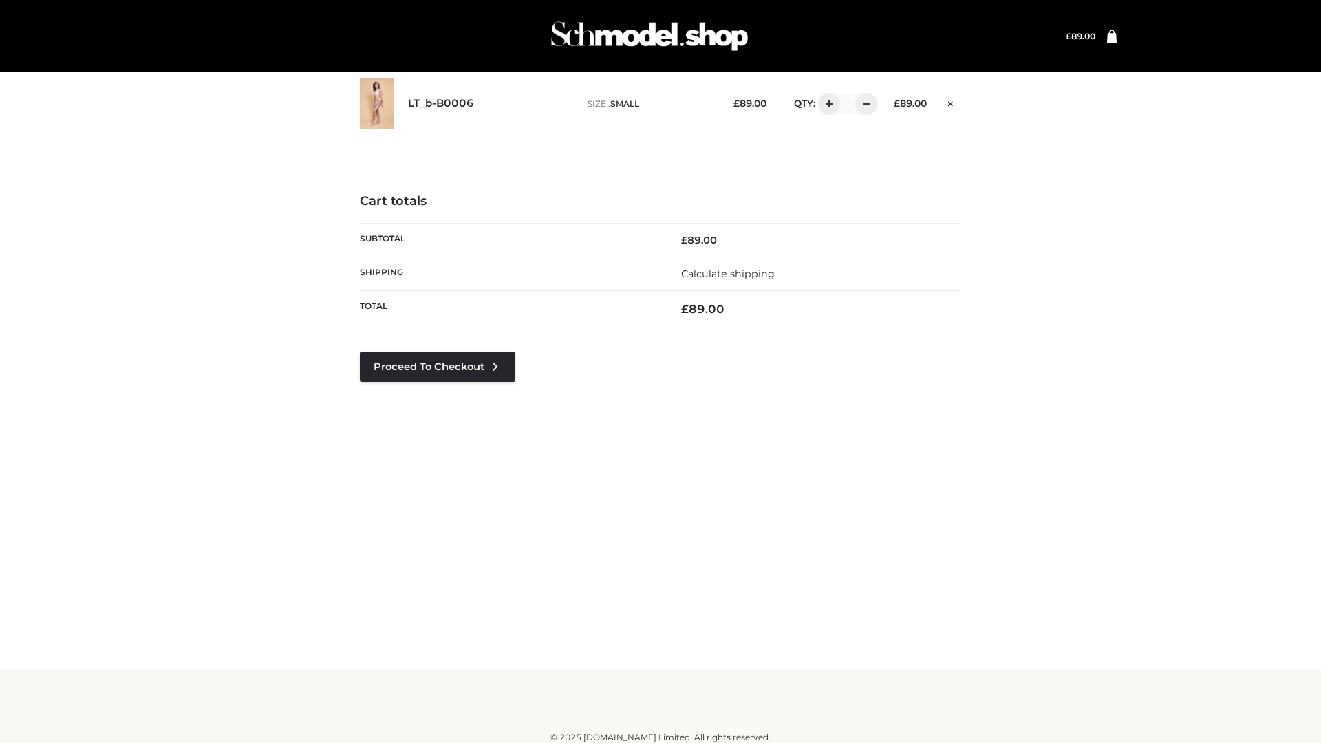  What do you see at coordinates (510, 309) in the screenshot?
I see `th: Total` at bounding box center [510, 309].